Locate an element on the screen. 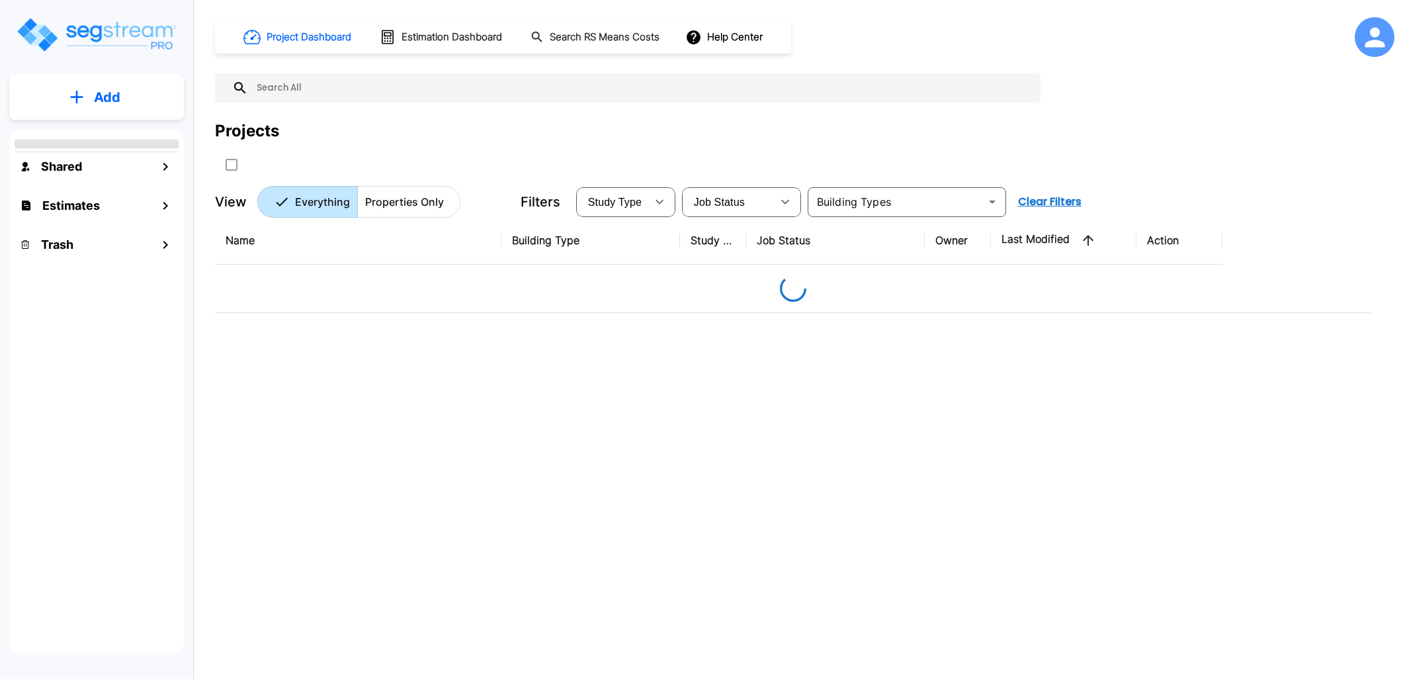 This screenshot has height=679, width=1405. h1: Trash is located at coordinates (57, 244).